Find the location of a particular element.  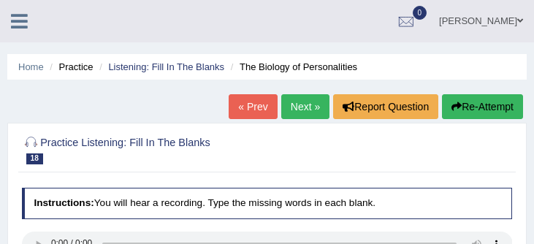

h4: You will hear a recording. Type the missing words in each blank. is located at coordinates (267, 203).